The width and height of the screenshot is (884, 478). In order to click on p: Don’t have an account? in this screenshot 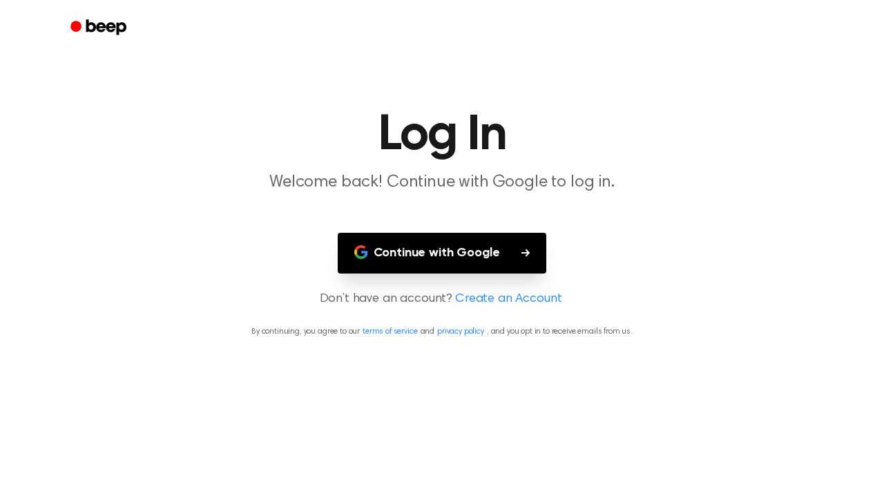, I will do `click(442, 299)`.